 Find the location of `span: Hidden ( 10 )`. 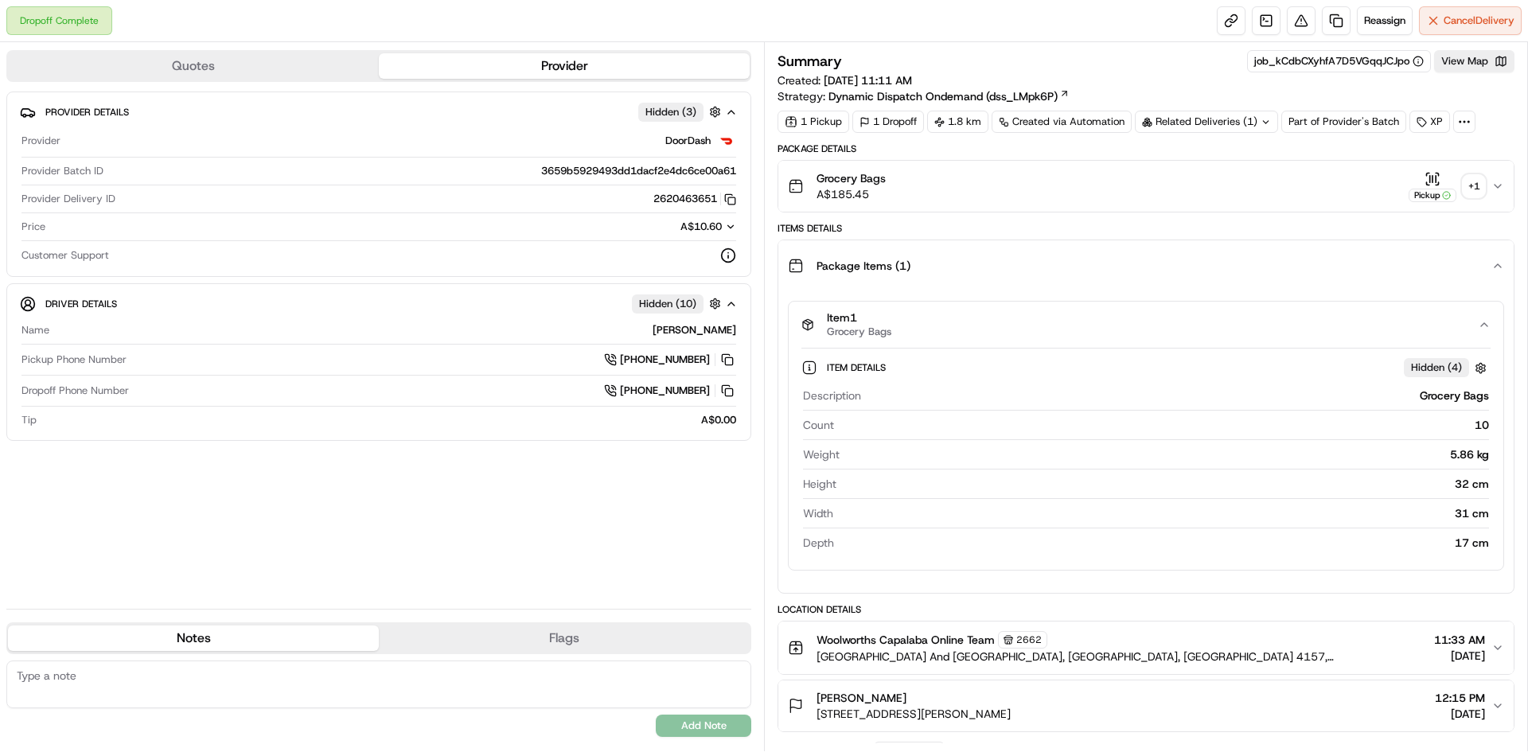

span: Hidden ( 10 ) is located at coordinates (668, 304).